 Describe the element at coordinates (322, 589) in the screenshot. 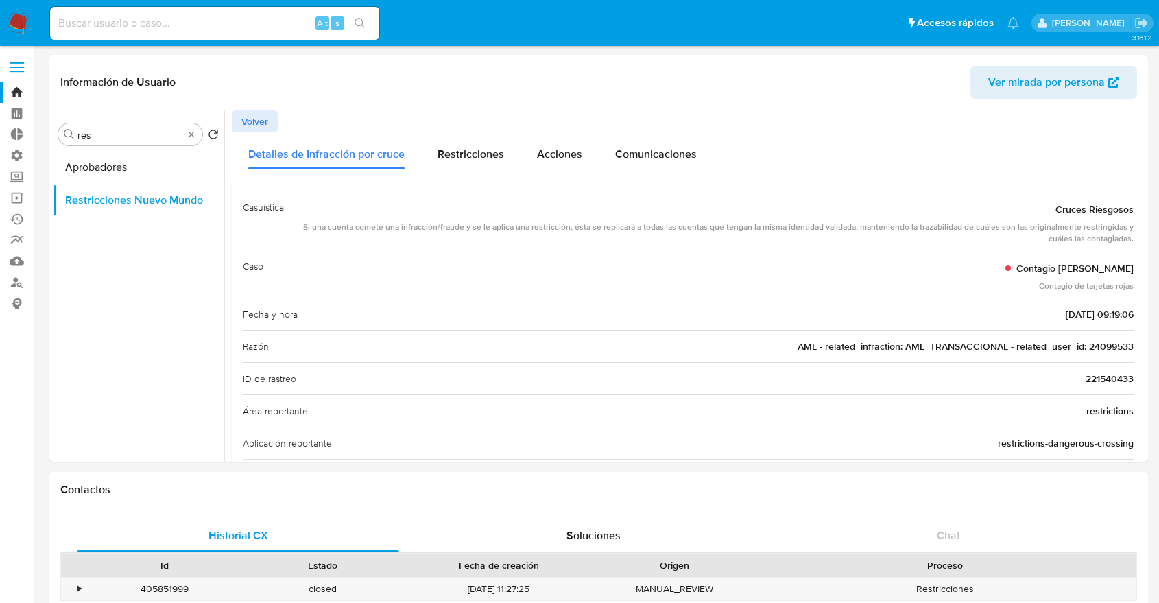

I see `div: closed` at that location.